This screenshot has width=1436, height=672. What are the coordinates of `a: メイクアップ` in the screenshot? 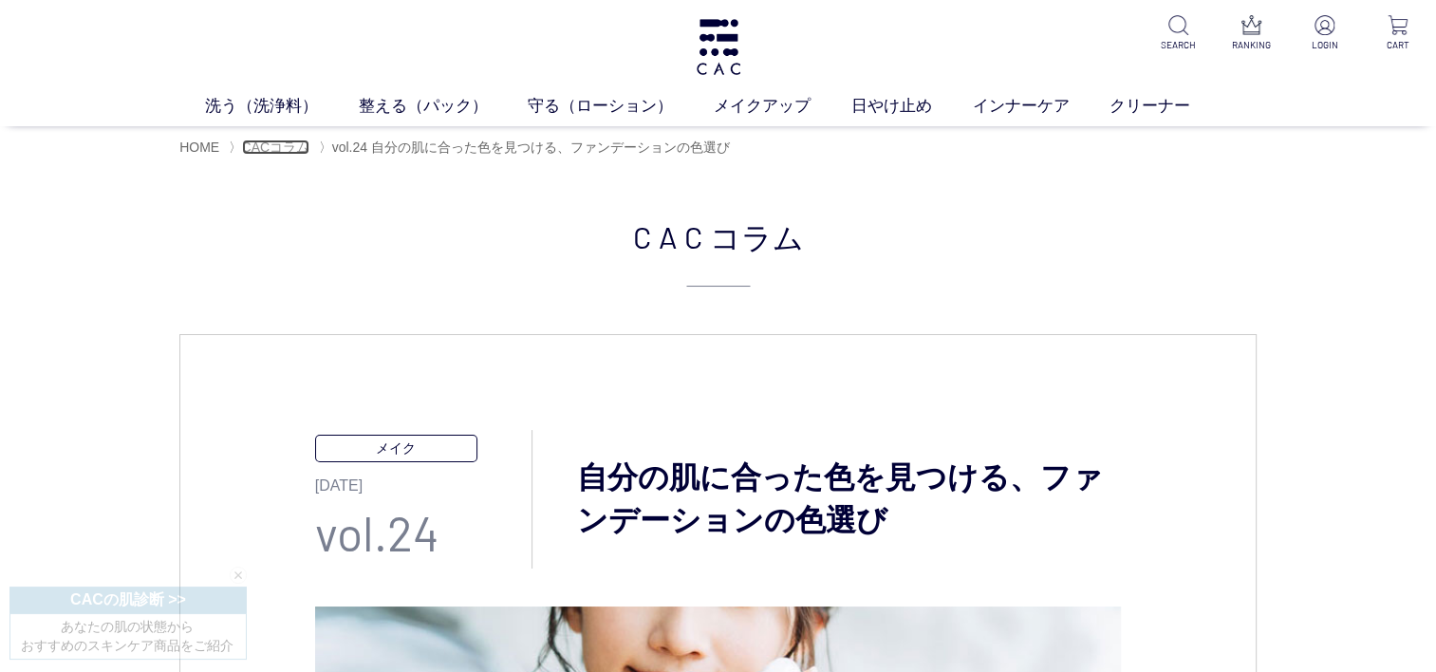 It's located at (782, 106).